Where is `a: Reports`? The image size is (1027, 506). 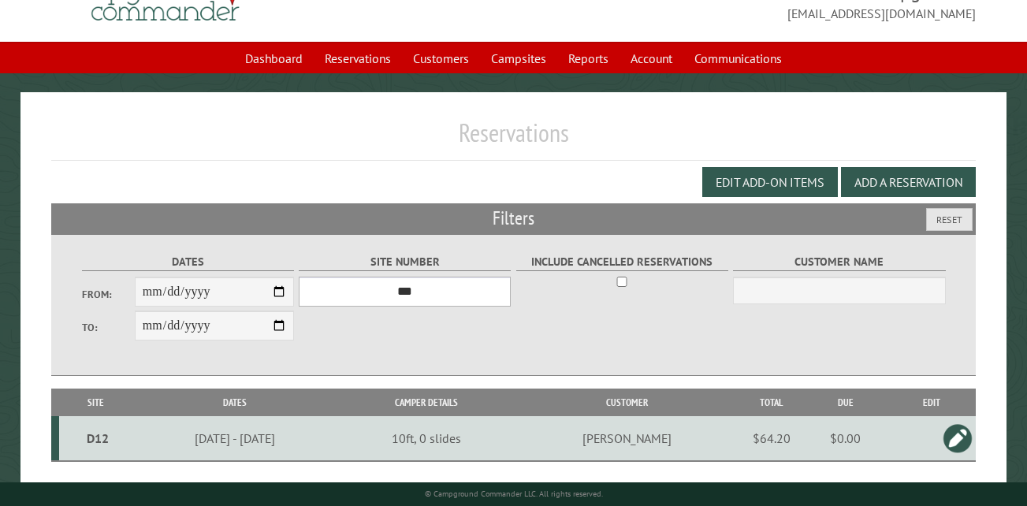
a: Reports is located at coordinates (588, 58).